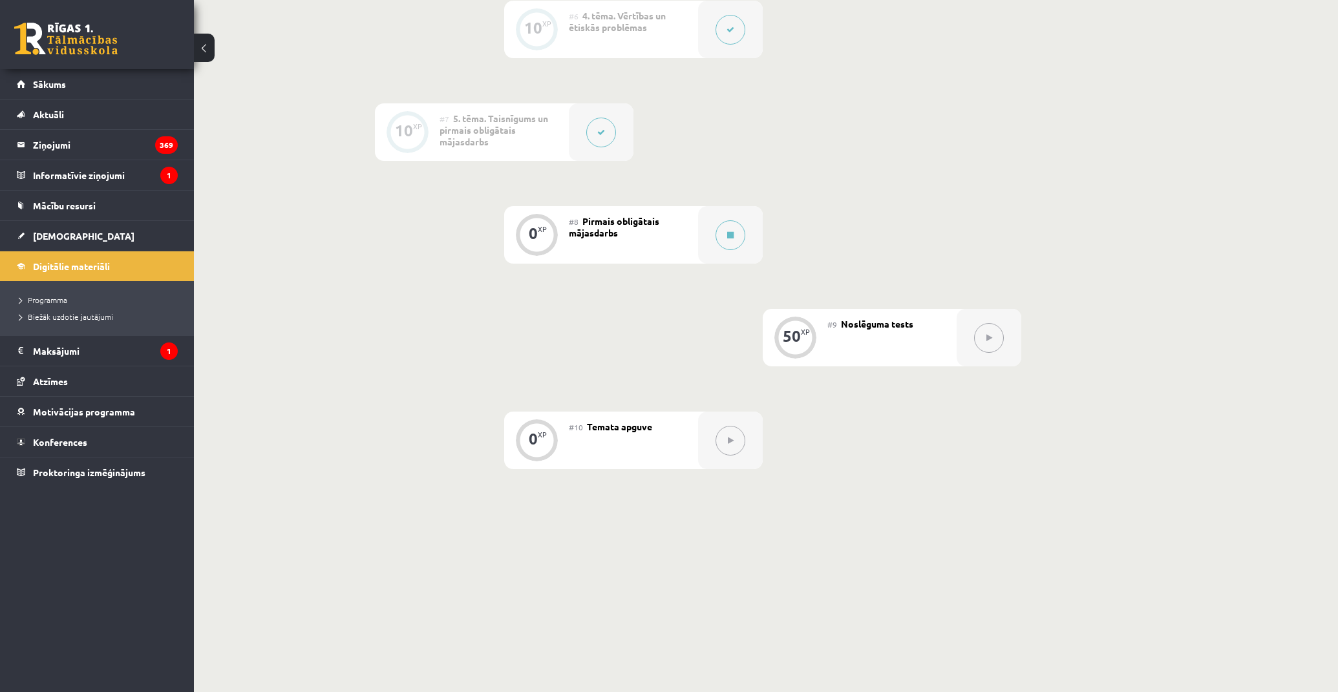 The height and width of the screenshot is (692, 1338). Describe the element at coordinates (105, 175) in the screenshot. I see `legend: Informatīvie ziņojumi` at that location.